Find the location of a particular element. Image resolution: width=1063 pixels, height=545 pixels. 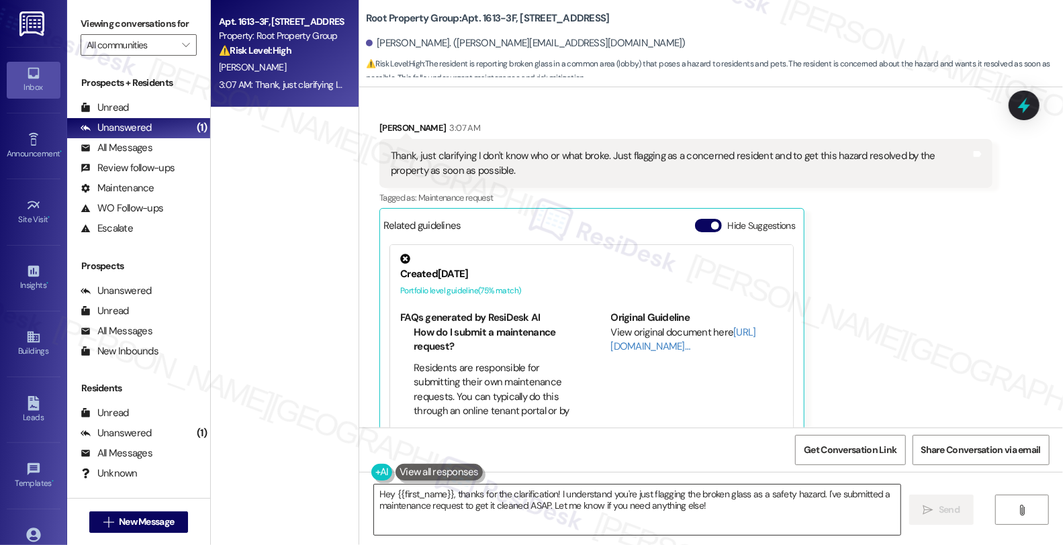

div: Property: Root Property Group is located at coordinates (281, 36).